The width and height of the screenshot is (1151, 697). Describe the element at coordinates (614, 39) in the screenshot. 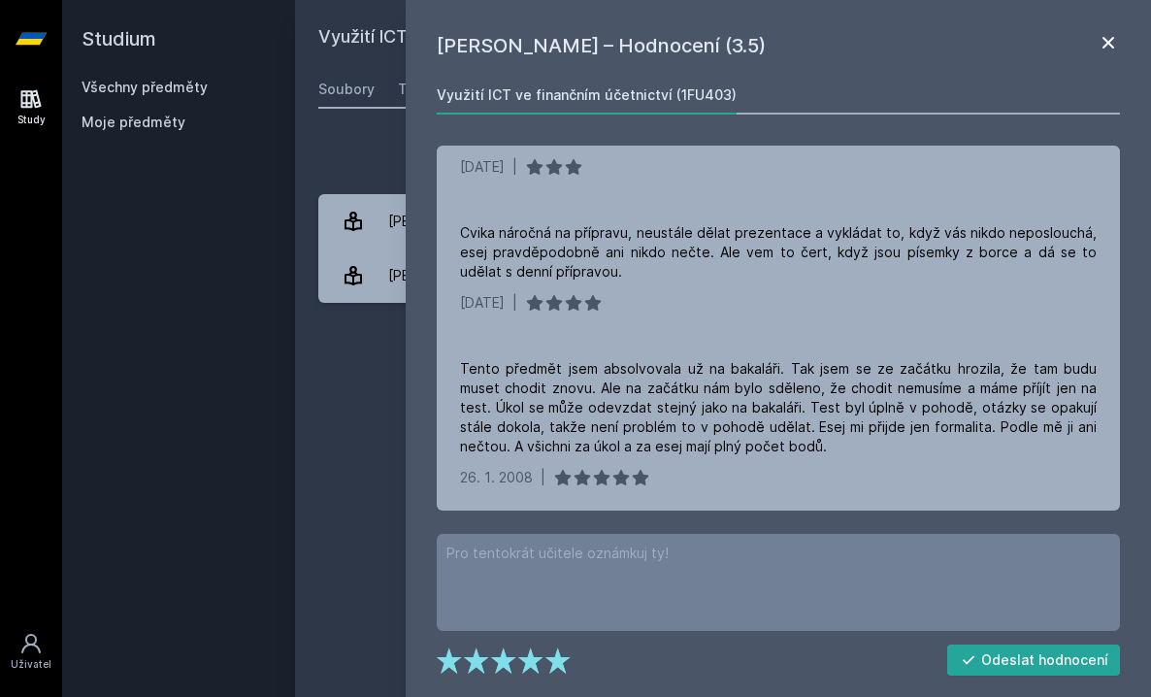

I see `h2: Využití ICT ve finančním účetnictví (1FU403)` at that location.